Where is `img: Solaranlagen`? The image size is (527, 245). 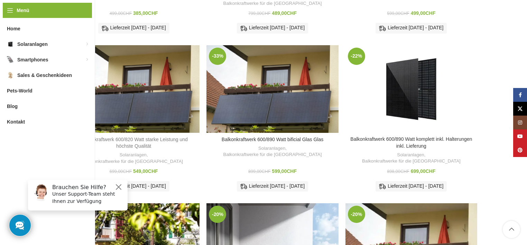
img: Solaranlagen is located at coordinates (10, 44).